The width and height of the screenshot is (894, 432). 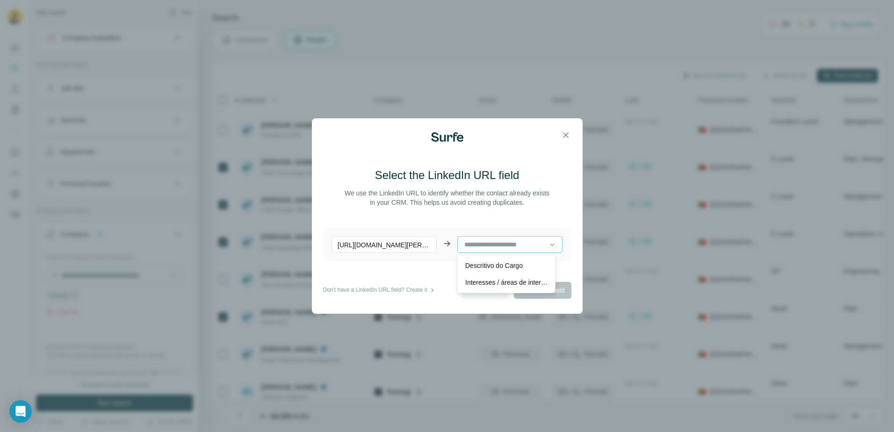 What do you see at coordinates (447, 137) in the screenshot?
I see `img: Surfe Logo` at bounding box center [447, 137].